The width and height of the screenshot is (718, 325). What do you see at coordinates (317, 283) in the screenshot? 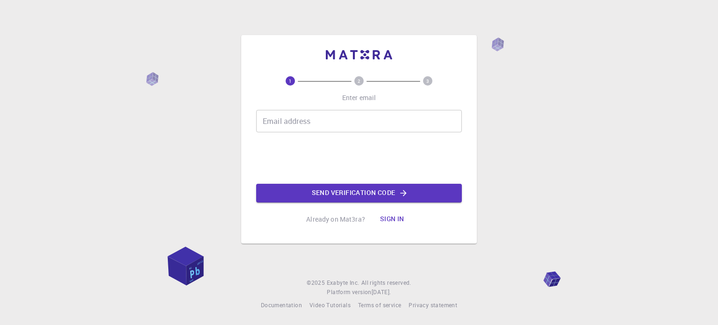
I see `span: © 2025` at bounding box center [317, 283].